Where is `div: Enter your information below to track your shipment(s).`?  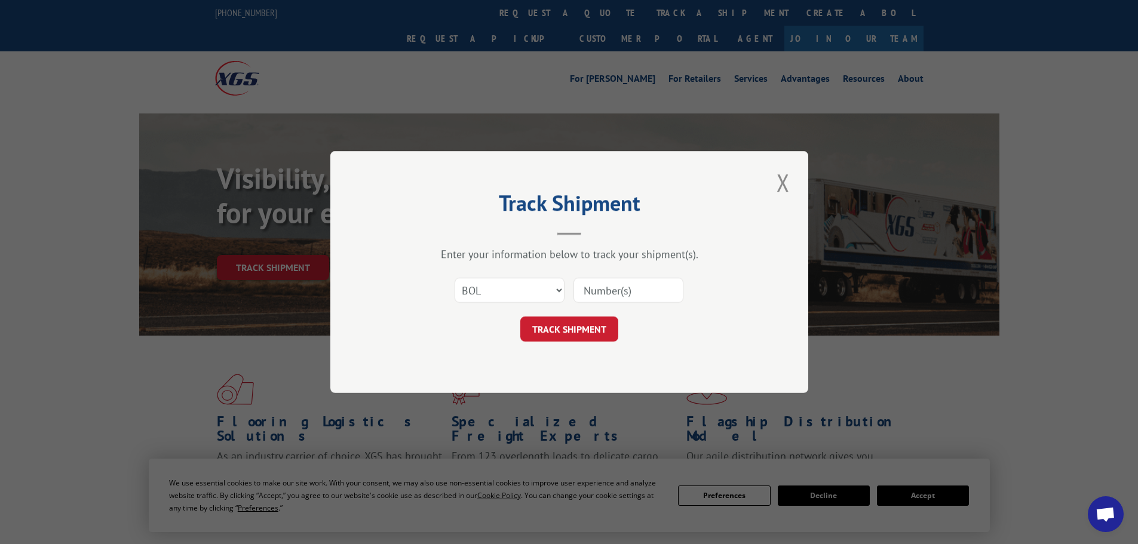
div: Enter your information below to track your shipment(s). is located at coordinates (569, 254).